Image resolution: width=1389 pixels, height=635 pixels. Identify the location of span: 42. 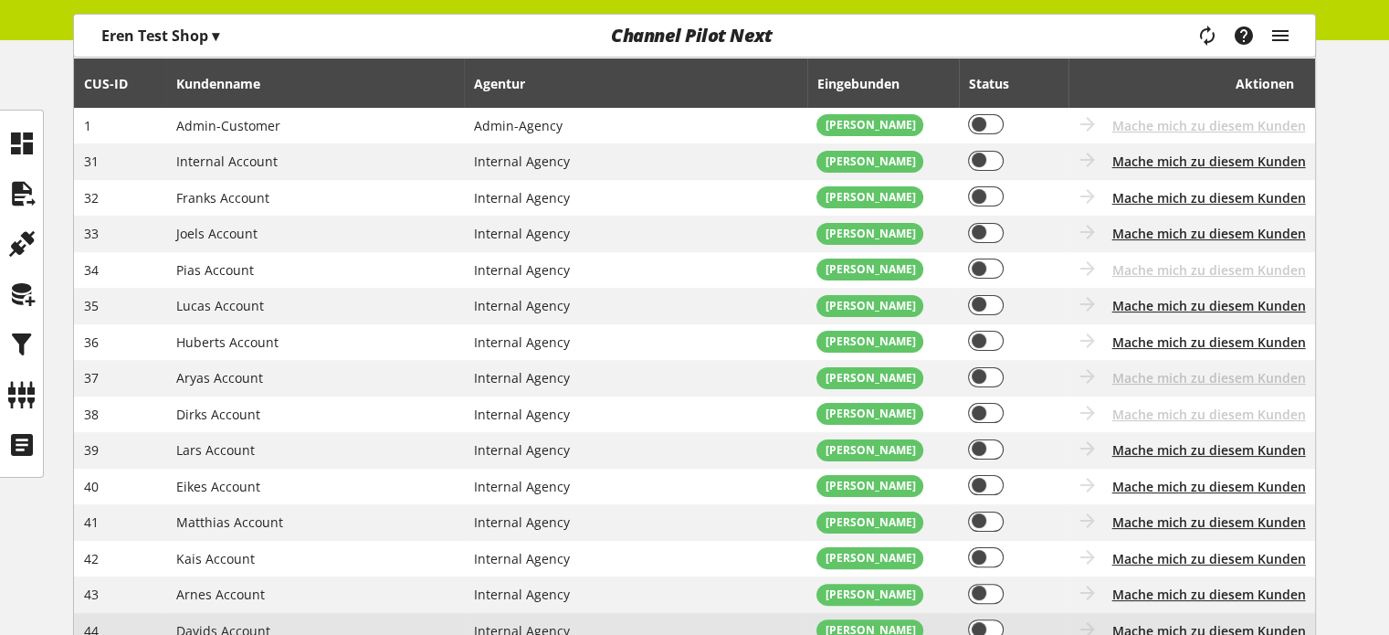
(91, 558).